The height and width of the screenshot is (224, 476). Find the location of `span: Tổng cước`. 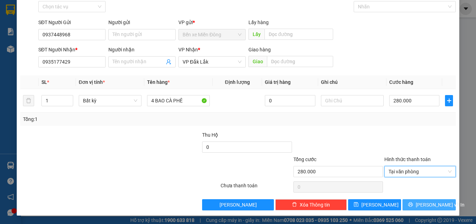

span: Tổng cước is located at coordinates (305, 159).